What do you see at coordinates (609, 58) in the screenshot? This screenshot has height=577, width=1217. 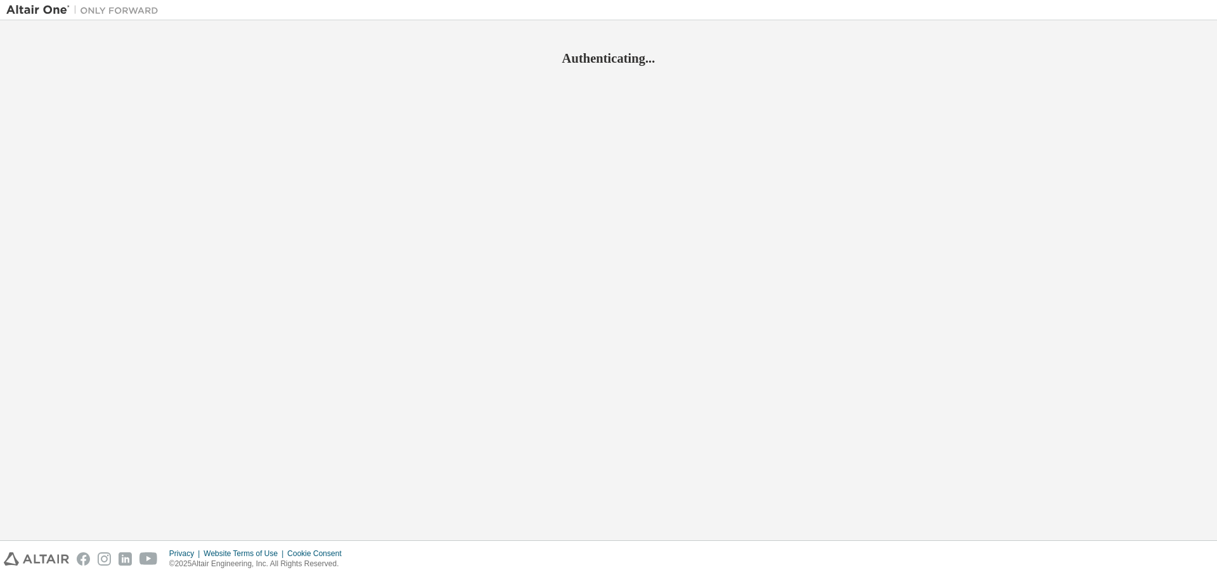 I see `h2: Authenticating...` at bounding box center [609, 58].